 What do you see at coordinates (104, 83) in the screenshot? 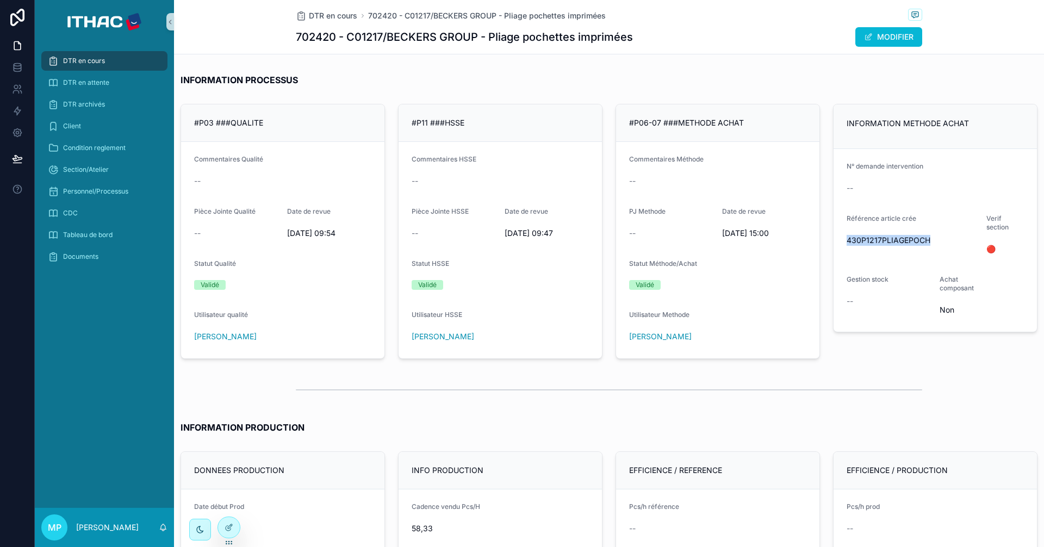
I see `a: DTR en attente` at bounding box center [104, 83].